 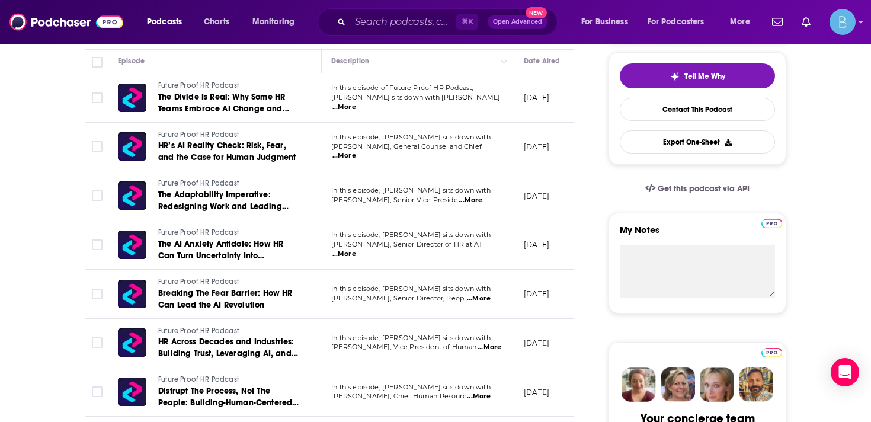 I want to click on img: tell me why sparkle, so click(x=675, y=76).